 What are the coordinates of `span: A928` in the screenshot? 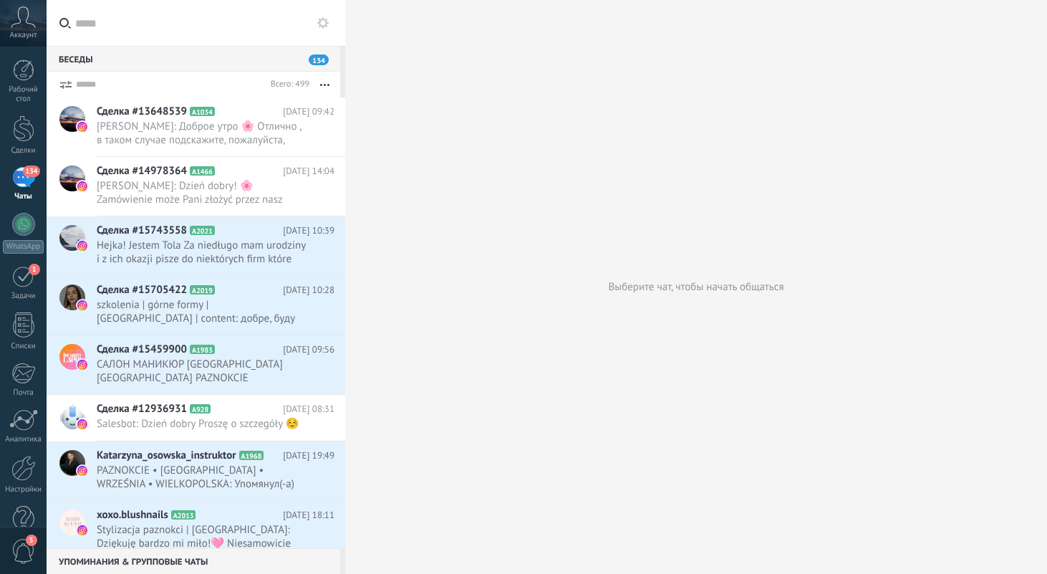 It's located at (200, 408).